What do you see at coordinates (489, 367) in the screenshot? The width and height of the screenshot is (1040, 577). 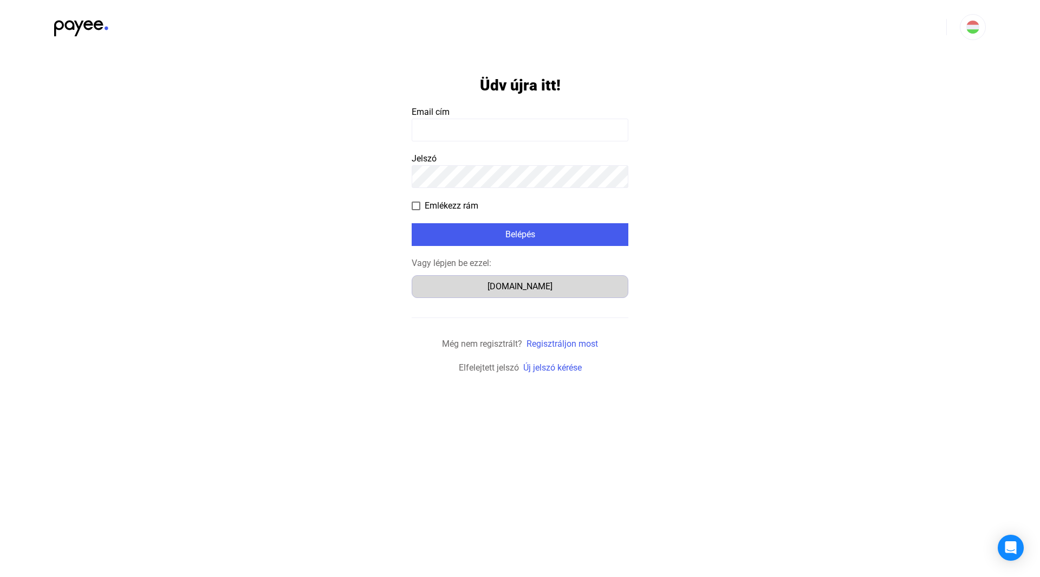 I see `span: Elfelejtett jelszó` at bounding box center [489, 367].